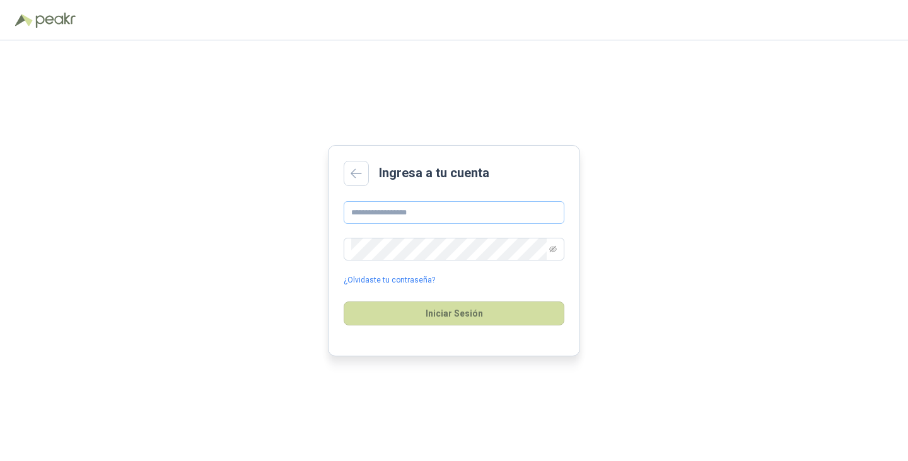  I want to click on img: Logo, so click(24, 20).